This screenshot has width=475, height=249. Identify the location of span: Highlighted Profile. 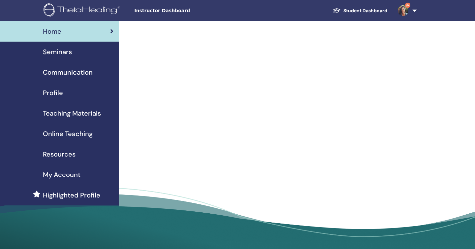
(72, 195).